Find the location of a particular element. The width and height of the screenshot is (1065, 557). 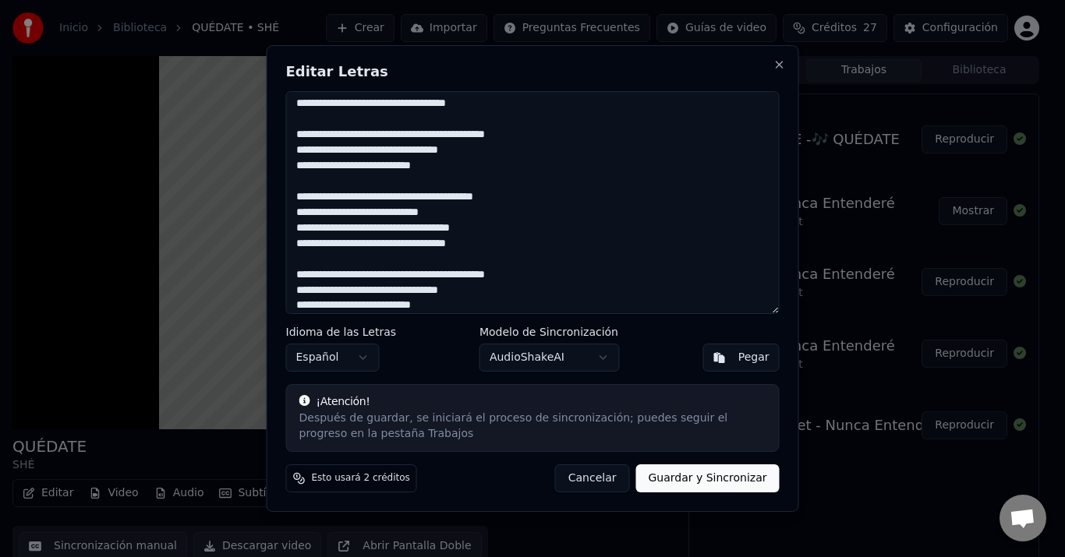

div: ¡Atención! is located at coordinates (532, 402).